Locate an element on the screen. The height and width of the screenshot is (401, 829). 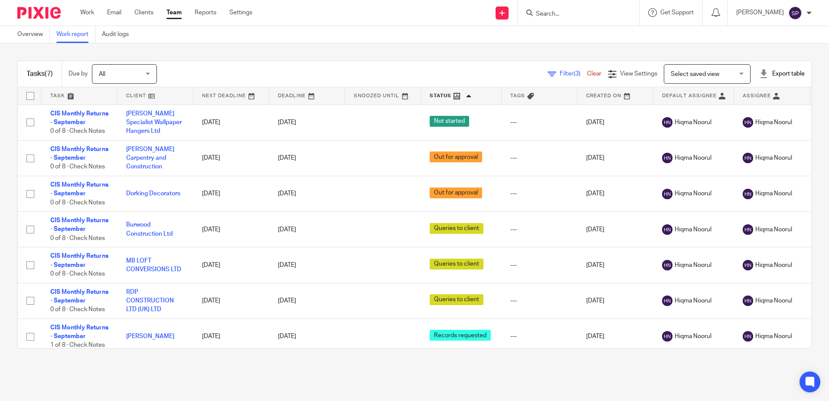
a: Work is located at coordinates (87, 13).